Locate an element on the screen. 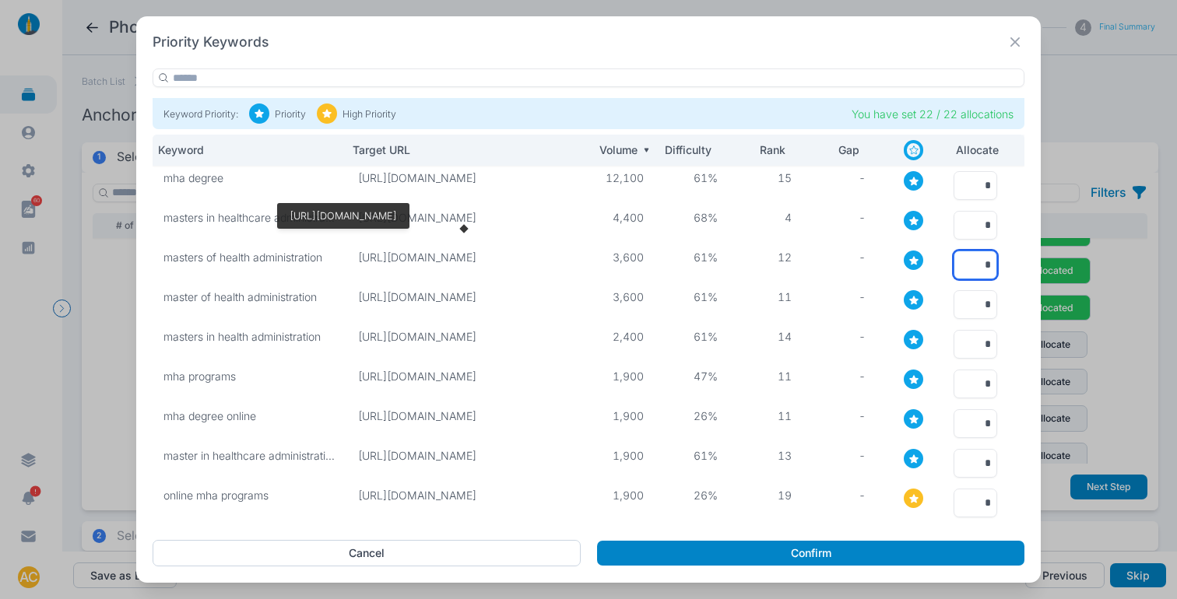 Image resolution: width=1177 pixels, height=599 pixels. p: 4 is located at coordinates (765, 218).